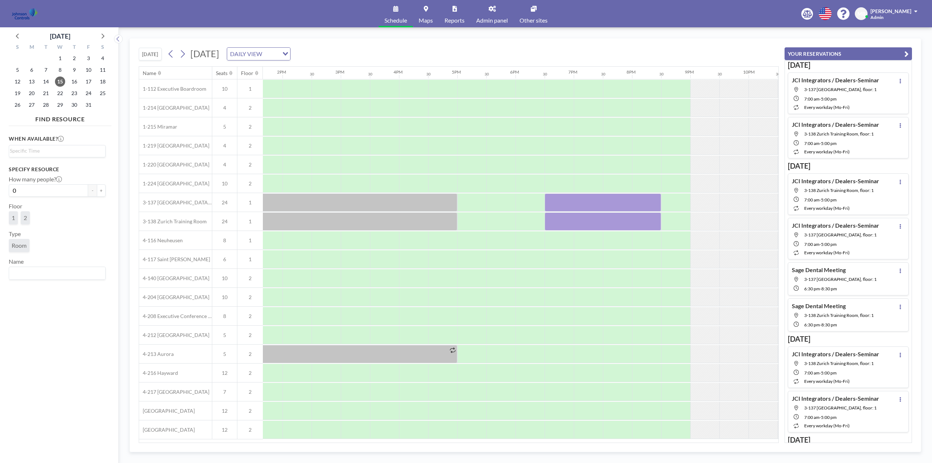  Describe the element at coordinates (340, 72) in the screenshot. I see `div: 3PM` at that location.